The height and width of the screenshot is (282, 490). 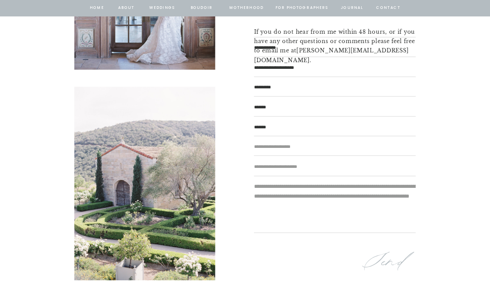 I want to click on a: home, so click(x=96, y=8).